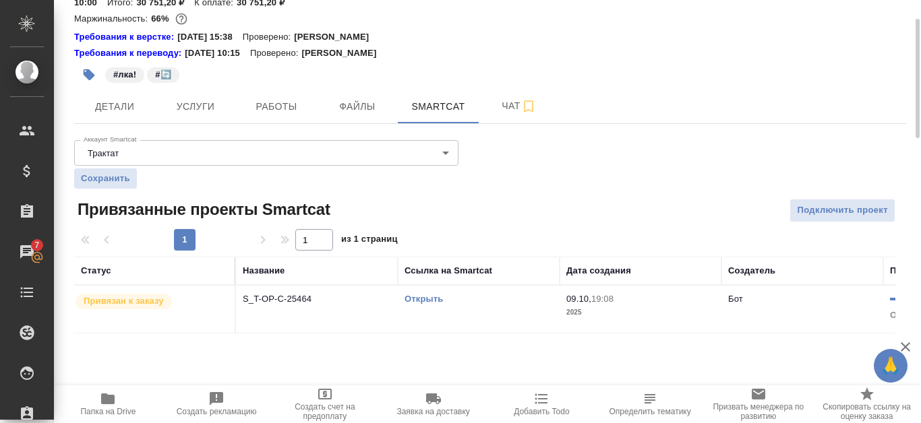  What do you see at coordinates (640, 313) in the screenshot?
I see `p: 2025` at bounding box center [640, 313].